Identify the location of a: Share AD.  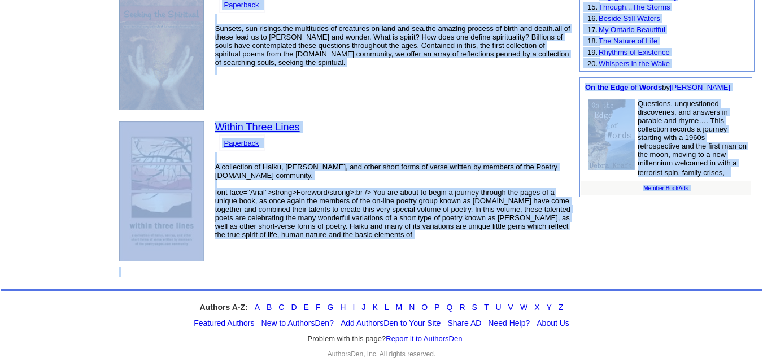
(464, 323).